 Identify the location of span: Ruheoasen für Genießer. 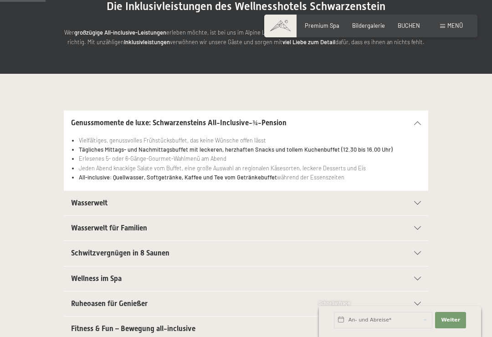
(109, 304).